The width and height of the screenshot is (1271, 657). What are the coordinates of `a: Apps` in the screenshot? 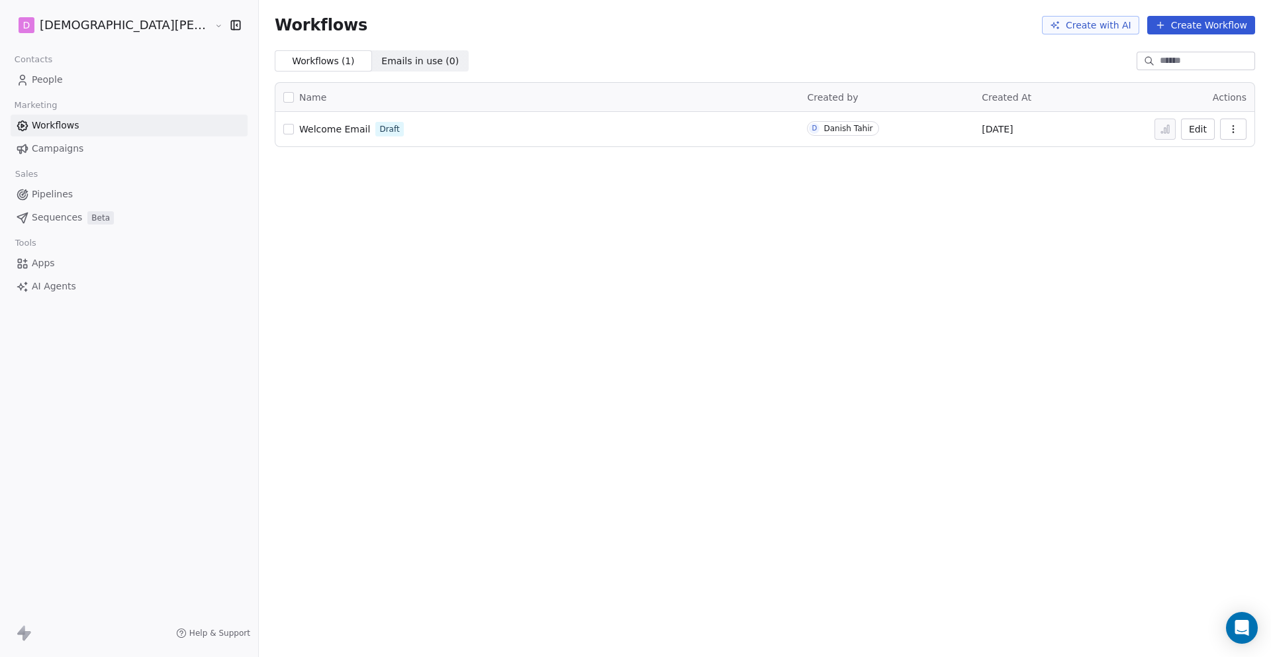 It's located at (129, 263).